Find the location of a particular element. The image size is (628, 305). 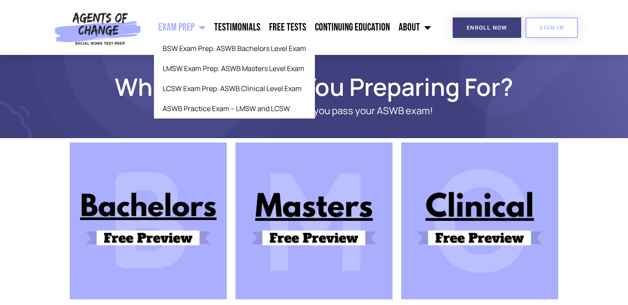

a: SIGN IN is located at coordinates (552, 27).